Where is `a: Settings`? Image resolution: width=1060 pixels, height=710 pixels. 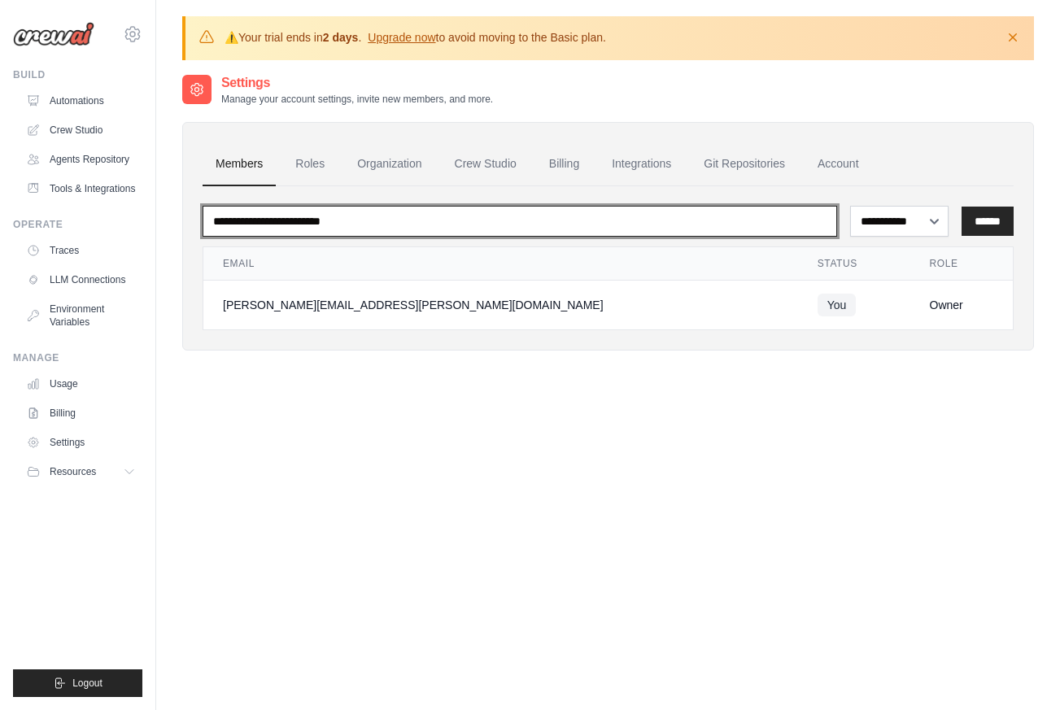 a: Settings is located at coordinates (81, 443).